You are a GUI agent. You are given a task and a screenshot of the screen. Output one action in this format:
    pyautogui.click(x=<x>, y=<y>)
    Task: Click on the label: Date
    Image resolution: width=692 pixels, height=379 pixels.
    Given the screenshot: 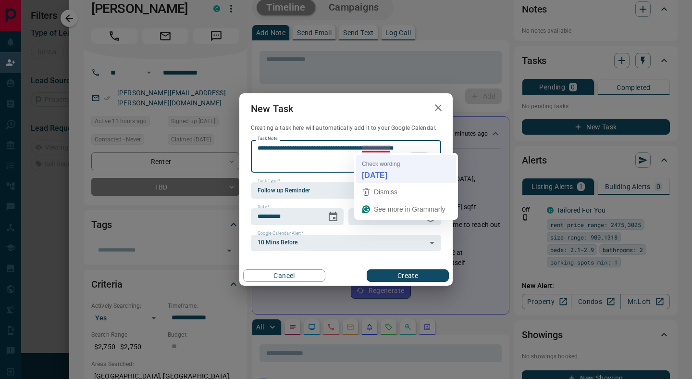 What is the action you would take?
    pyautogui.click(x=263, y=207)
    